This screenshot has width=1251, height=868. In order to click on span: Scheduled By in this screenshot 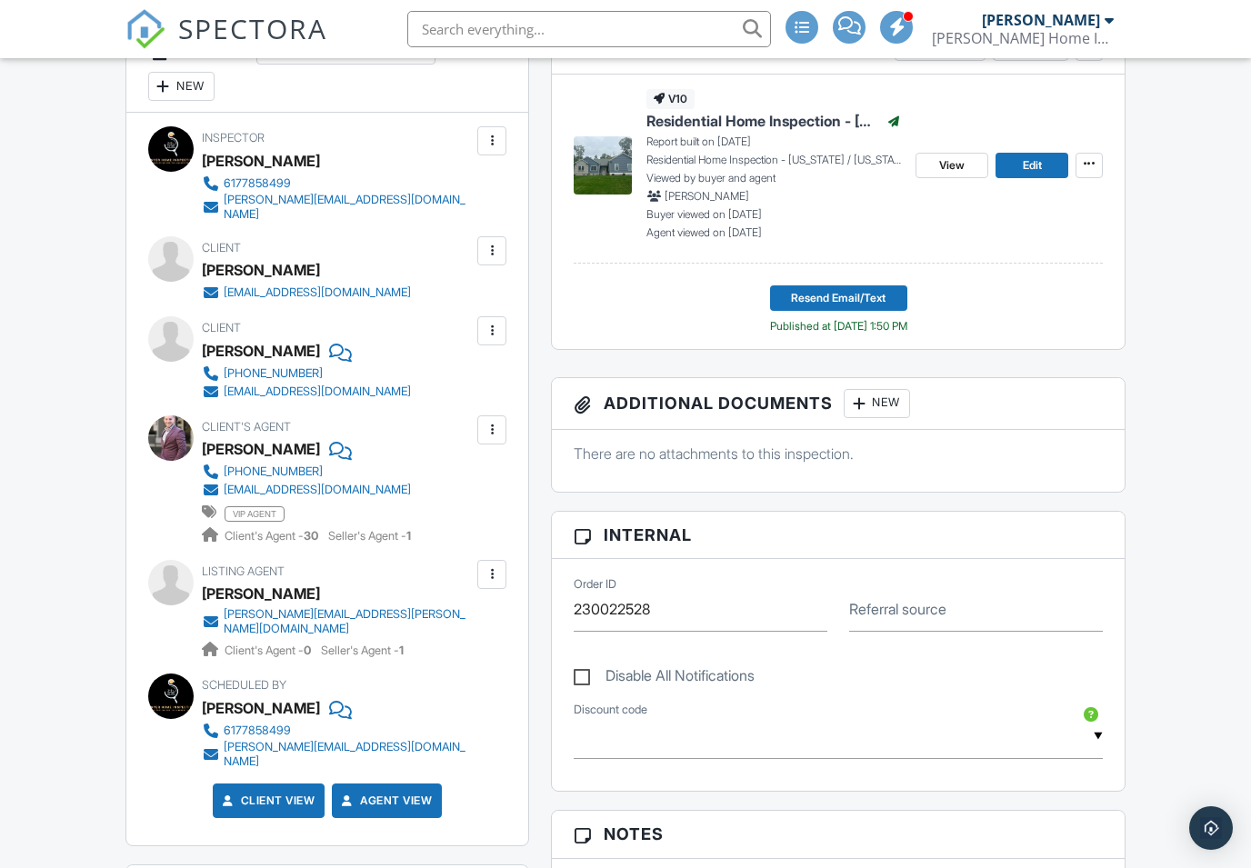, I will do `click(244, 685)`.